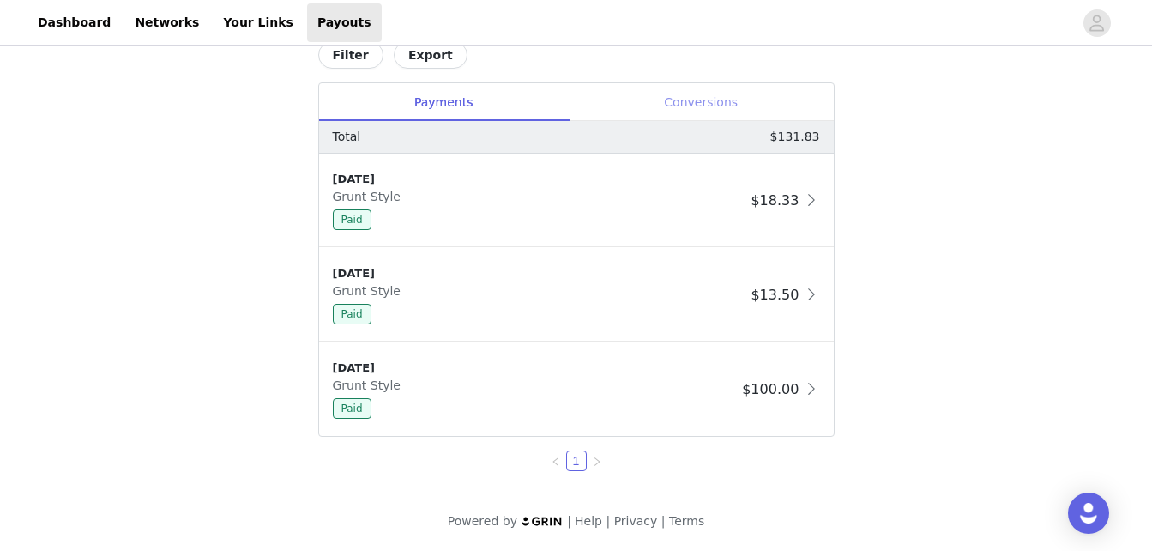  What do you see at coordinates (258, 22) in the screenshot?
I see `a: Your Links` at bounding box center [258, 22].